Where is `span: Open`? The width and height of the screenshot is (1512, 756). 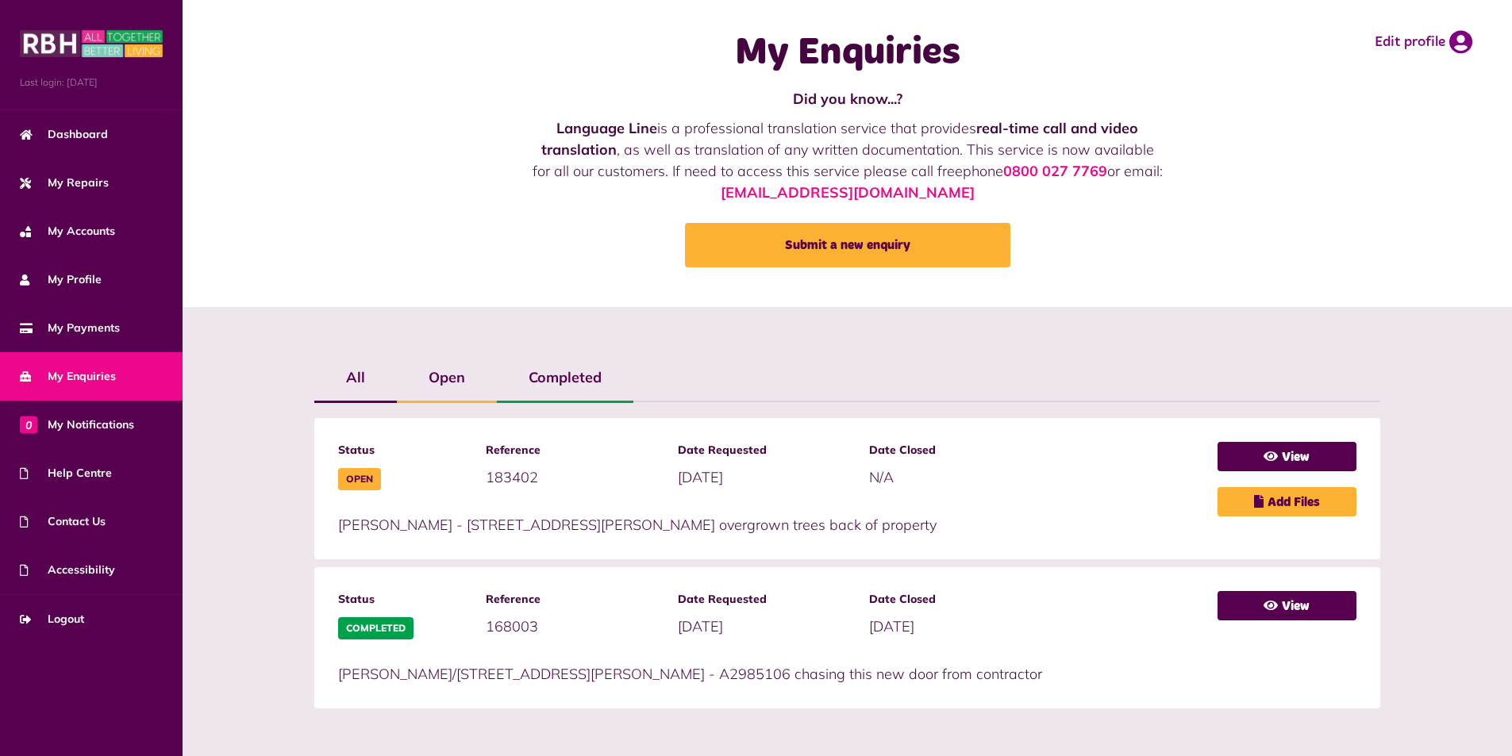 span: Open is located at coordinates (360, 479).